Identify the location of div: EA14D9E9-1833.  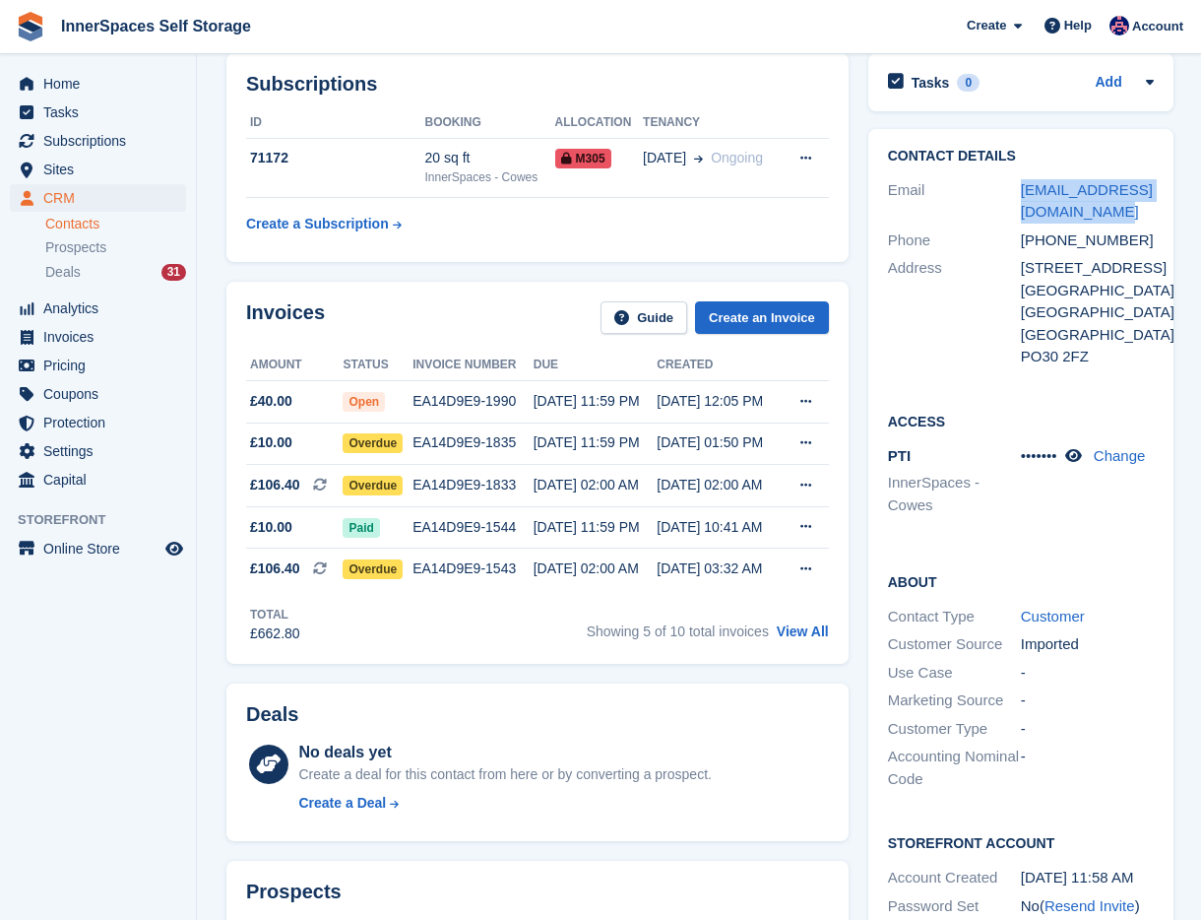
(473, 484).